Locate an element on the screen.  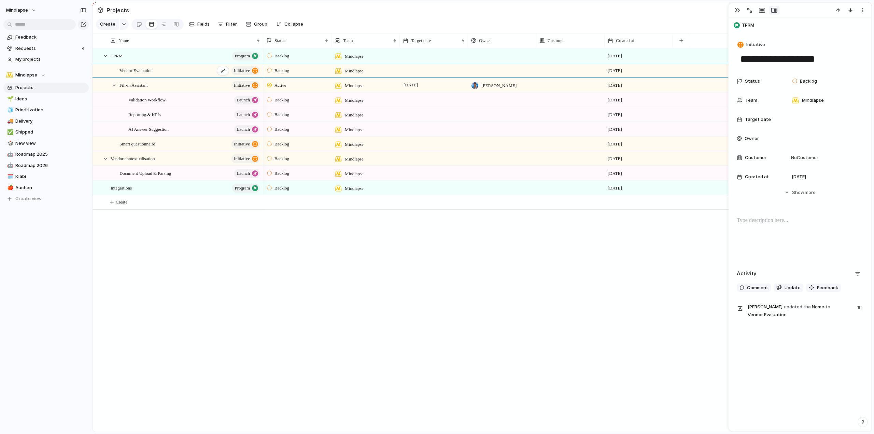
span: Owner is located at coordinates (485, 41).